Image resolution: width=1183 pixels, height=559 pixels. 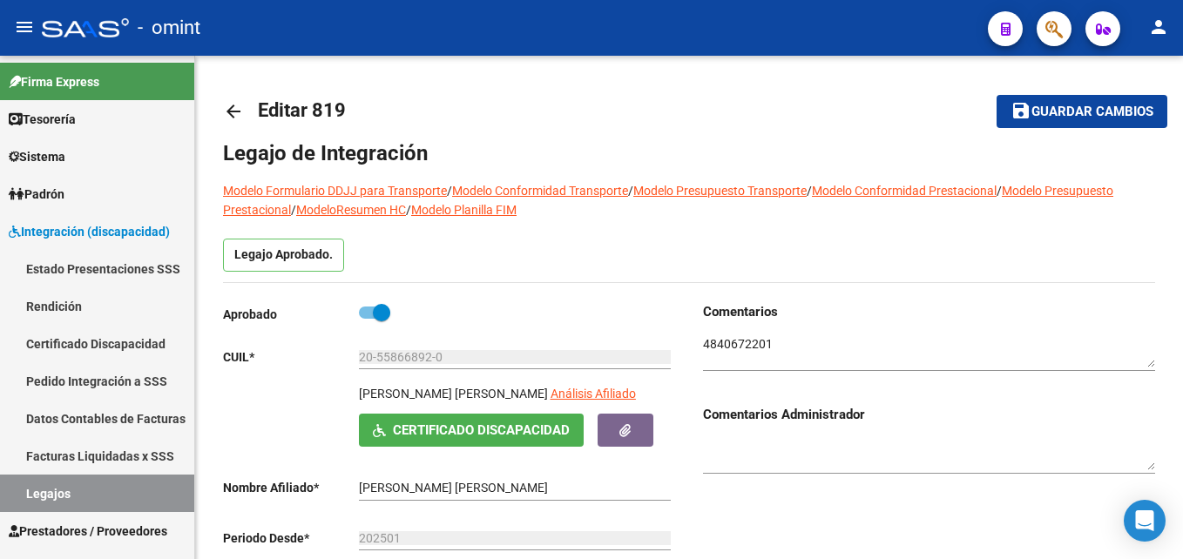 What do you see at coordinates (720, 191) in the screenshot?
I see `a: Modelo Presupuesto Transporte` at bounding box center [720, 191].